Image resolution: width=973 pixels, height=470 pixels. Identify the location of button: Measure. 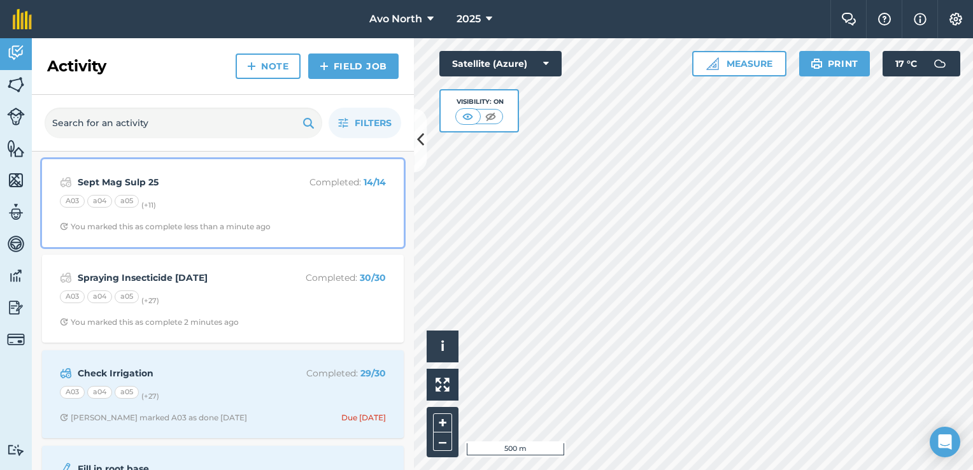
(740, 64).